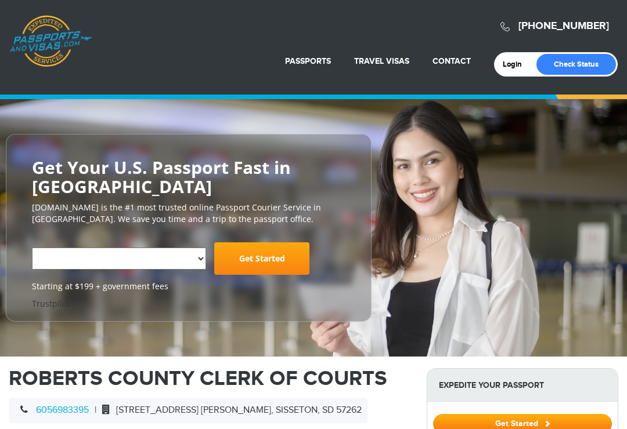  Describe the element at coordinates (209, 379) in the screenshot. I see `h1: ROBERTS COUNTY CLERK OF COURTS` at that location.